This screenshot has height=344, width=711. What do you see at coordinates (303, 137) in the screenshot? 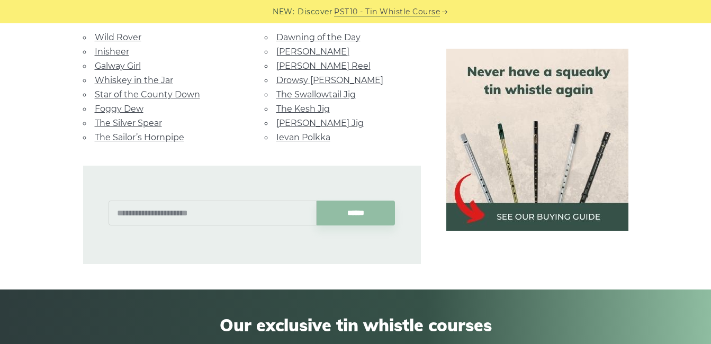
I see `a: Ievan Polkka` at bounding box center [303, 137].